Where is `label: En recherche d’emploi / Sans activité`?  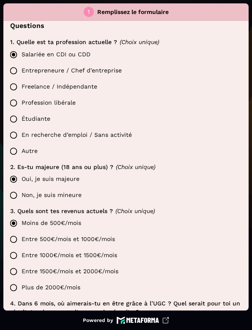
label: En recherche d’emploi / Sans activité is located at coordinates (124, 135).